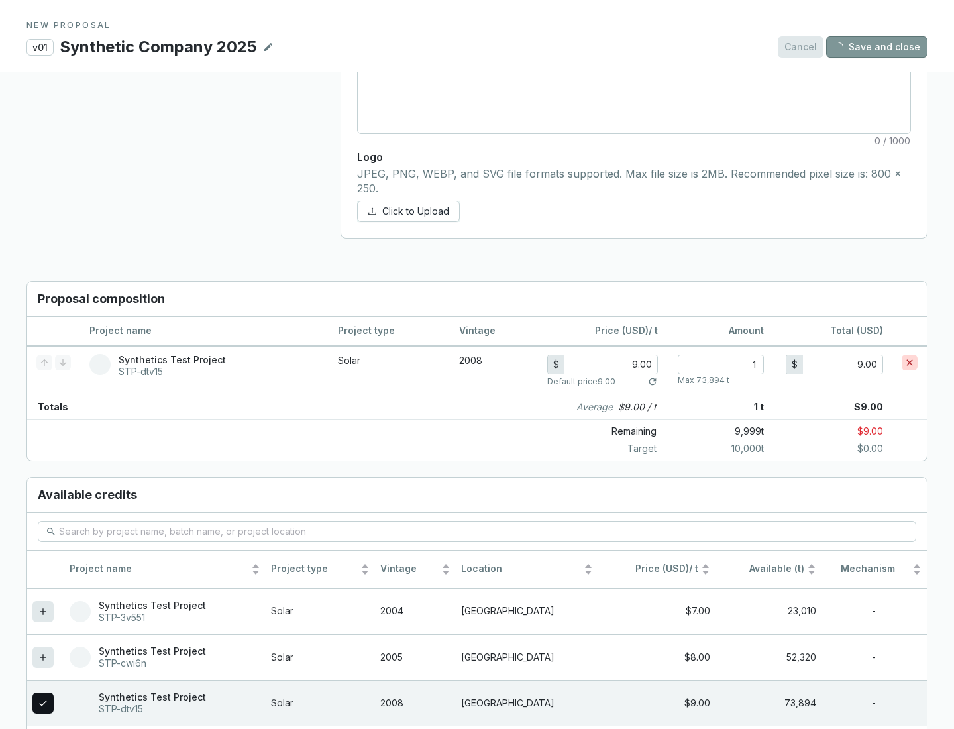  I want to click on i: Average, so click(594, 407).